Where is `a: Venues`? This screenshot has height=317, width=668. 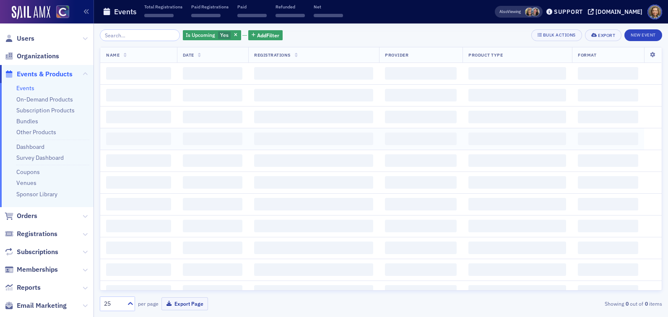
a: Venues is located at coordinates (26, 183).